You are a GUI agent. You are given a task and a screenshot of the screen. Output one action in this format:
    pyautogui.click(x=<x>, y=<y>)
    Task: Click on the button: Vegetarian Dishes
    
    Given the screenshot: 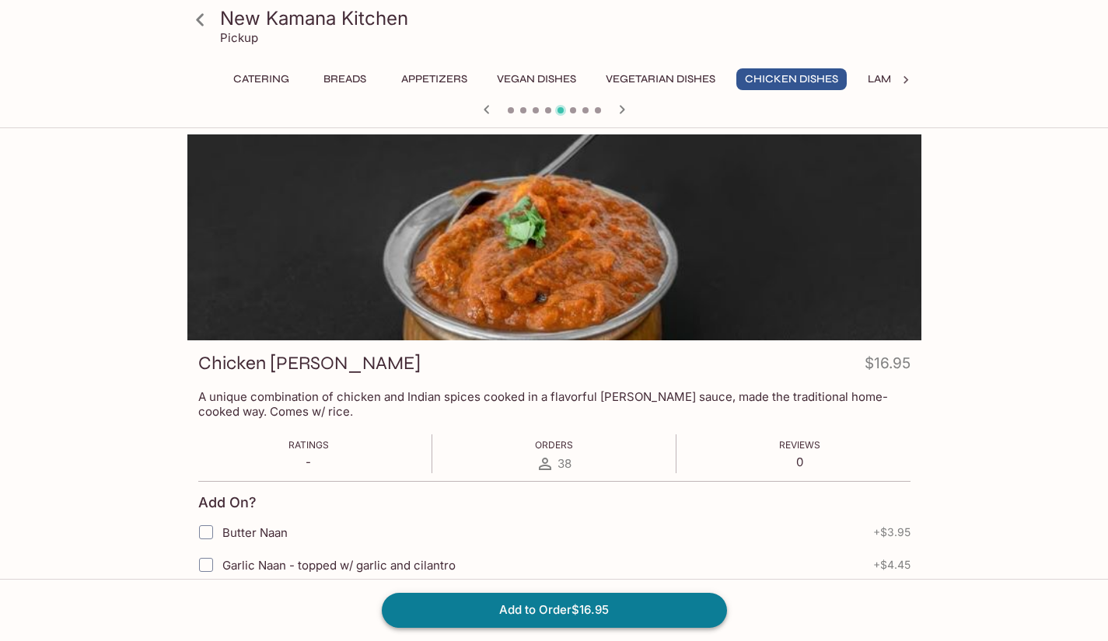 What is the action you would take?
    pyautogui.click(x=660, y=79)
    